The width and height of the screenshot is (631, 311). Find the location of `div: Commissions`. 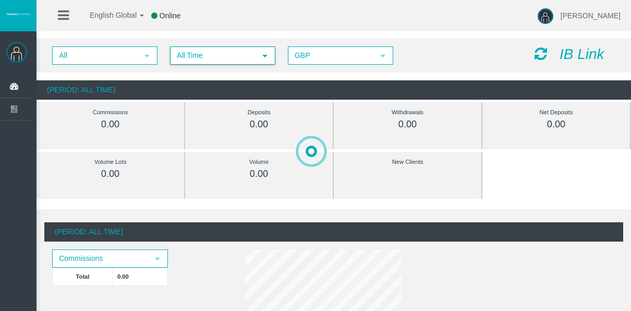

div: Commissions is located at coordinates (110, 112).